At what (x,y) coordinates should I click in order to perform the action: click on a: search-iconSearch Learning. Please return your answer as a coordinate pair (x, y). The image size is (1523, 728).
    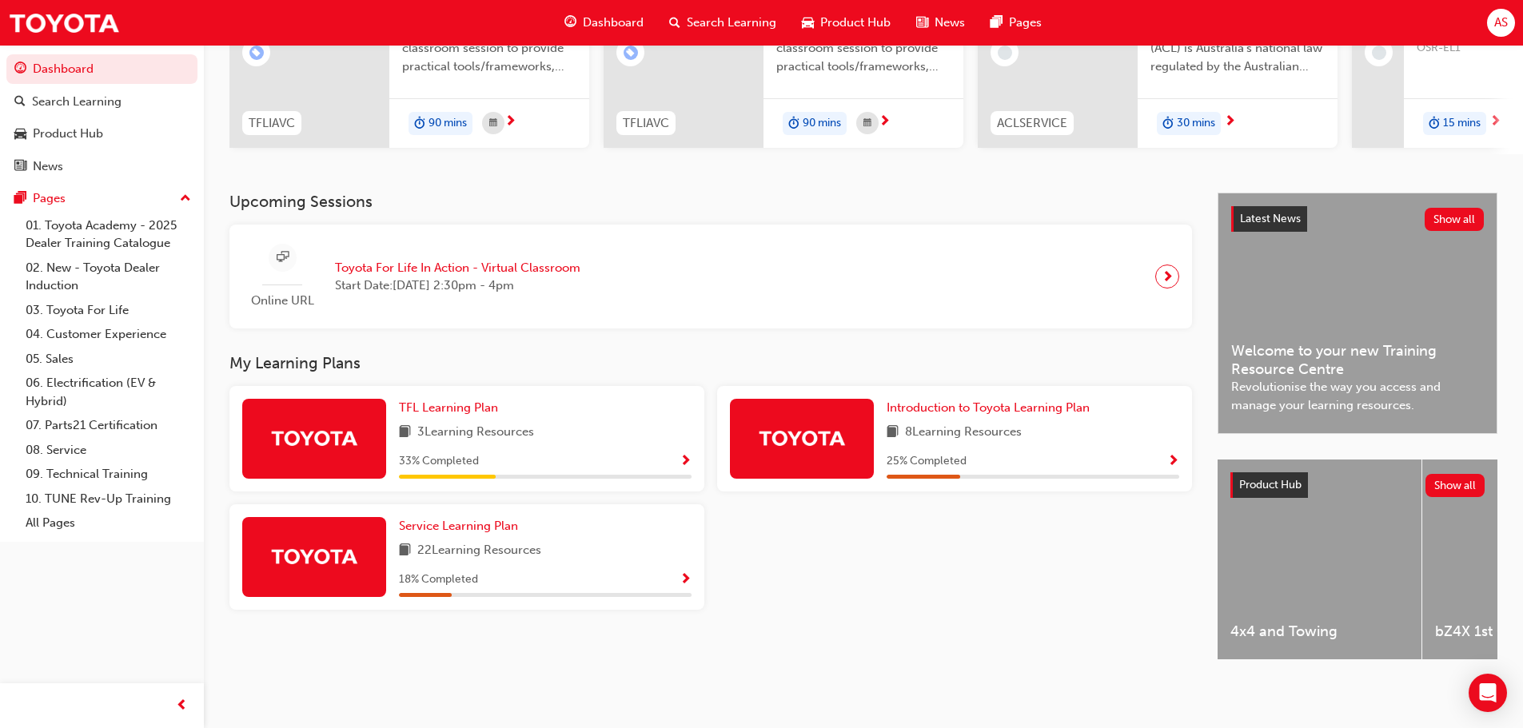
    Looking at the image, I should click on (723, 22).